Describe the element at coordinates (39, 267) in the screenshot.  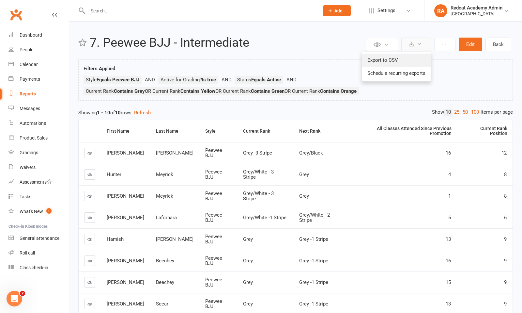
I see `a: Class kiosk mode` at that location.